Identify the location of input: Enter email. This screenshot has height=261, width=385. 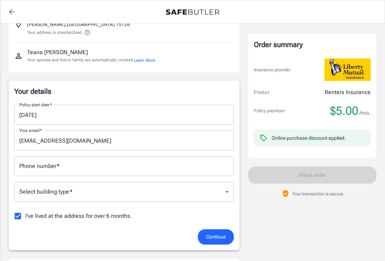
(124, 141).